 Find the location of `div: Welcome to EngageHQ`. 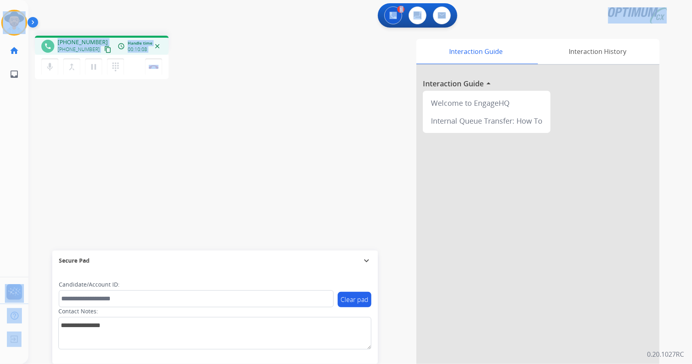

div: Welcome to EngageHQ is located at coordinates (486, 103).